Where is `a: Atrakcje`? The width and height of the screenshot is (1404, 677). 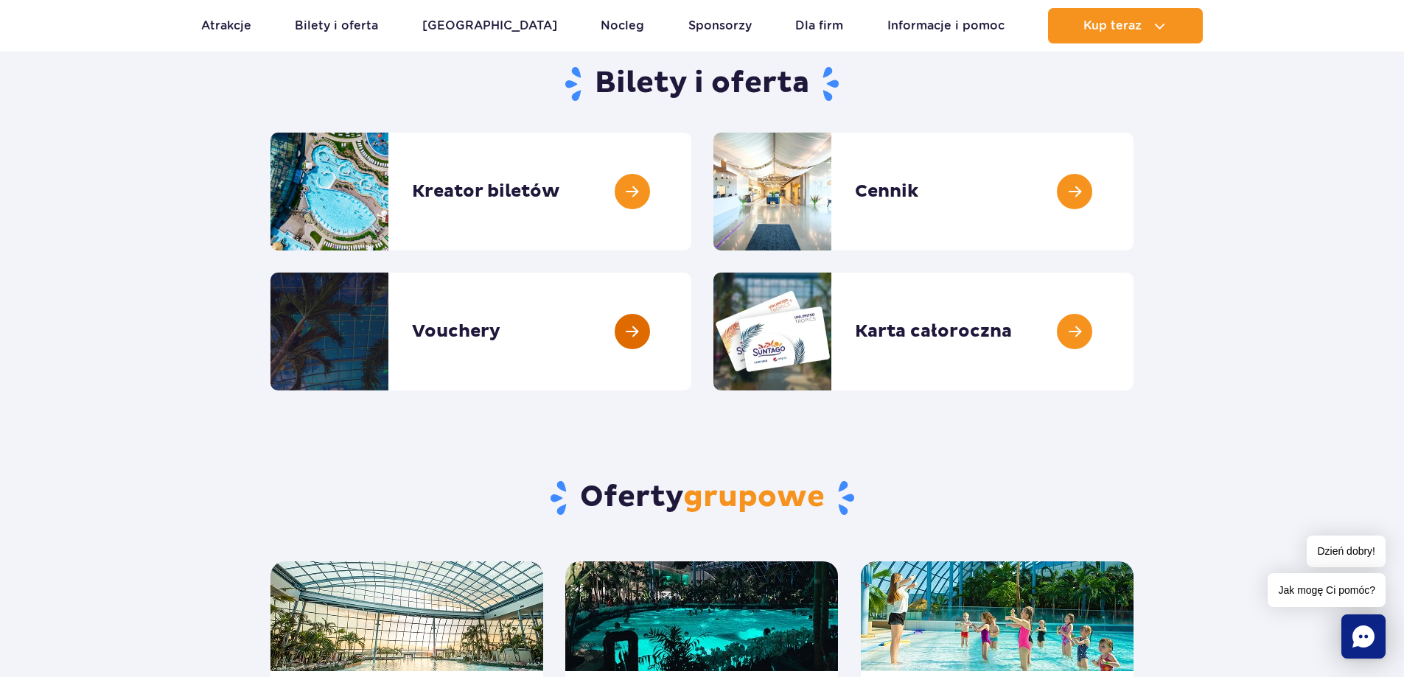
a: Atrakcje is located at coordinates (226, 26).